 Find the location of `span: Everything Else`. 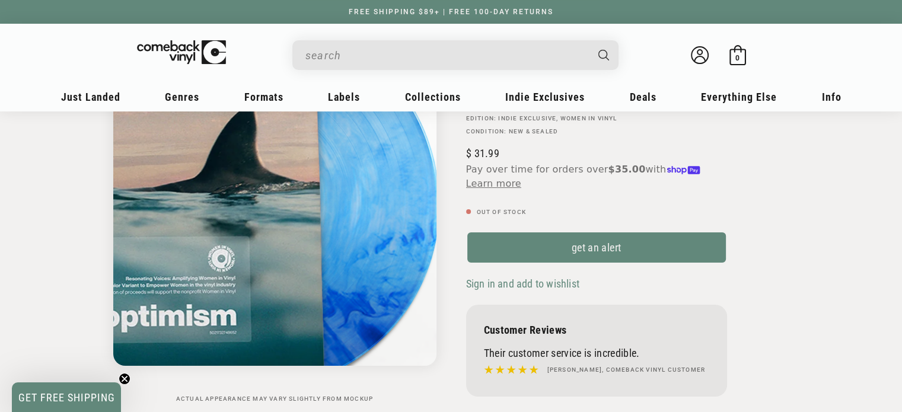

span: Everything Else is located at coordinates (739, 97).